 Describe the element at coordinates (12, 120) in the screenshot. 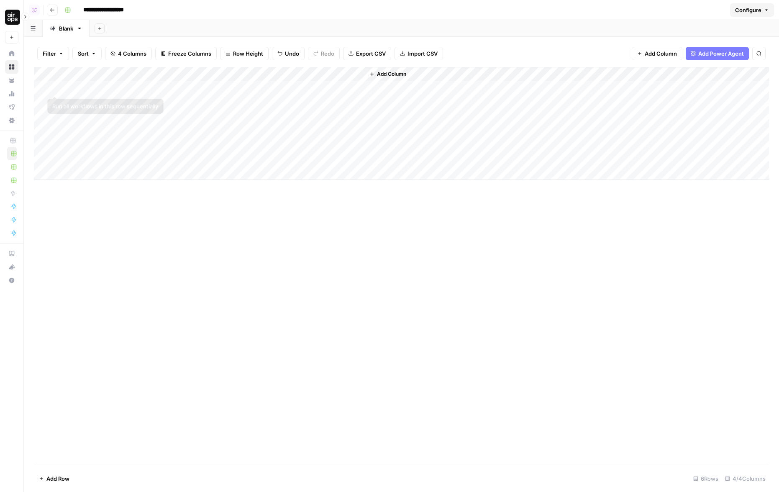

I see `a: Settings` at that location.